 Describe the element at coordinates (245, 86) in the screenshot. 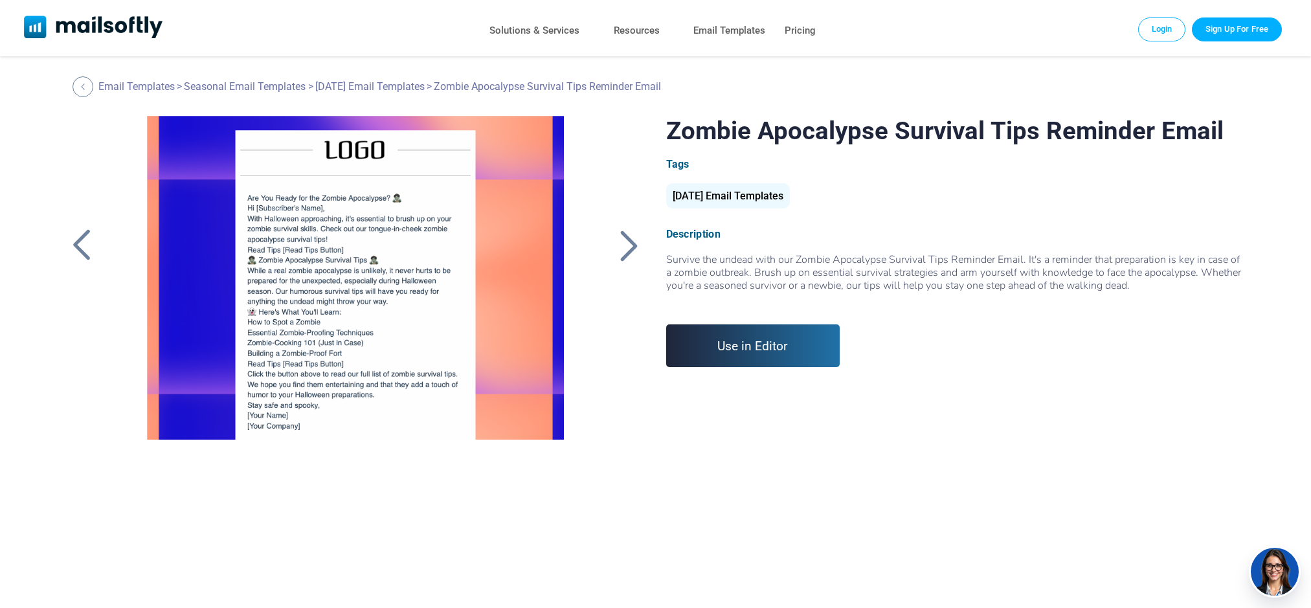

I see `a: Seasonal Email Templates` at that location.